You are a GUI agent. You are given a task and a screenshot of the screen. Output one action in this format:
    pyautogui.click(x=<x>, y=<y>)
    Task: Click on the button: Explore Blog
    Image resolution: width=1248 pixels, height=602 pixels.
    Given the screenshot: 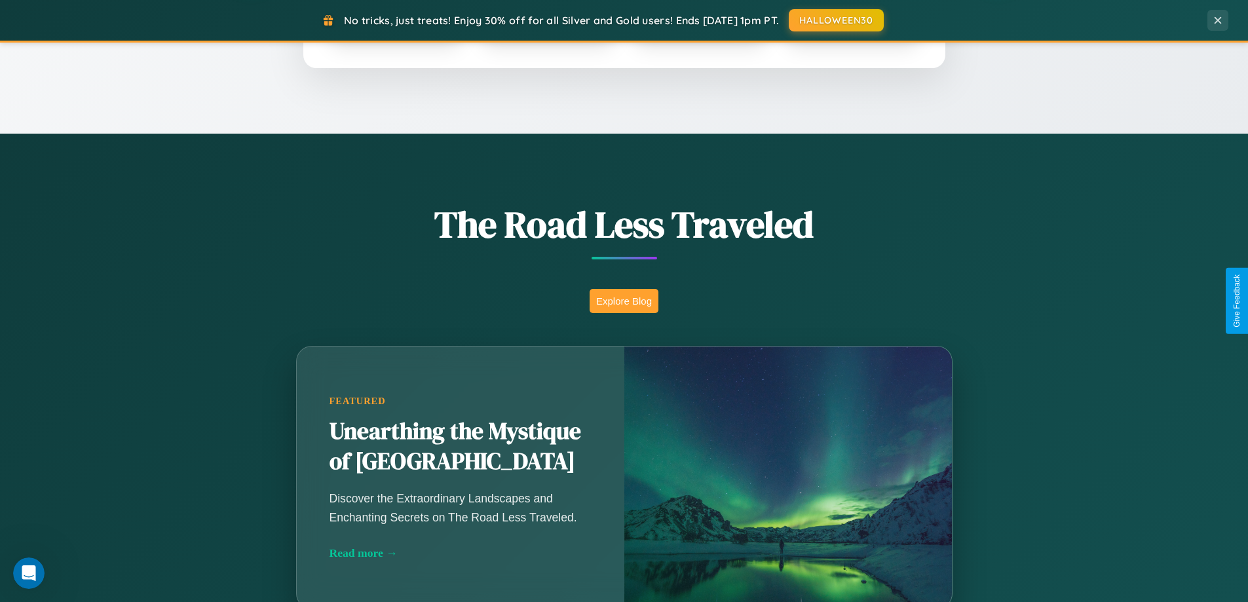 What is the action you would take?
    pyautogui.click(x=624, y=301)
    